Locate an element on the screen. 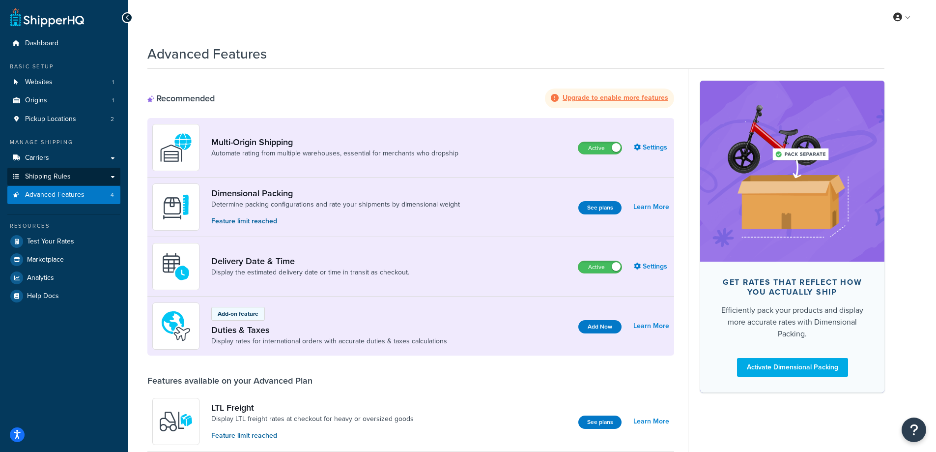 This screenshot has height=452, width=936. span: Test Your Rates is located at coordinates (51, 241).